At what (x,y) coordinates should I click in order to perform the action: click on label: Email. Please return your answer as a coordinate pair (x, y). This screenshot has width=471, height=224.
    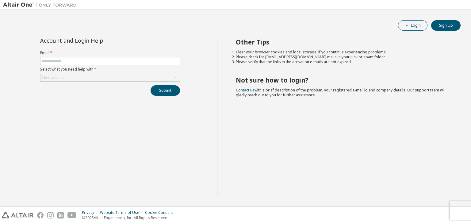
    Looking at the image, I should click on (110, 53).